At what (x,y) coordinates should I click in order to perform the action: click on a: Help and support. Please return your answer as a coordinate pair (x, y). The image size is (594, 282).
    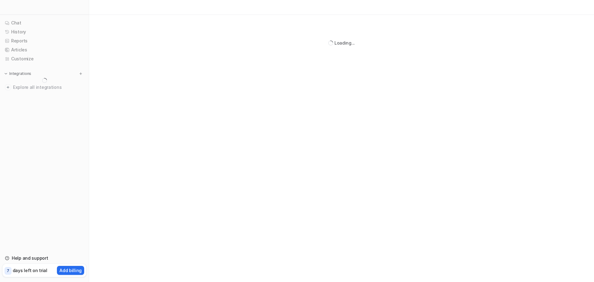
    Looking at the image, I should click on (44, 258).